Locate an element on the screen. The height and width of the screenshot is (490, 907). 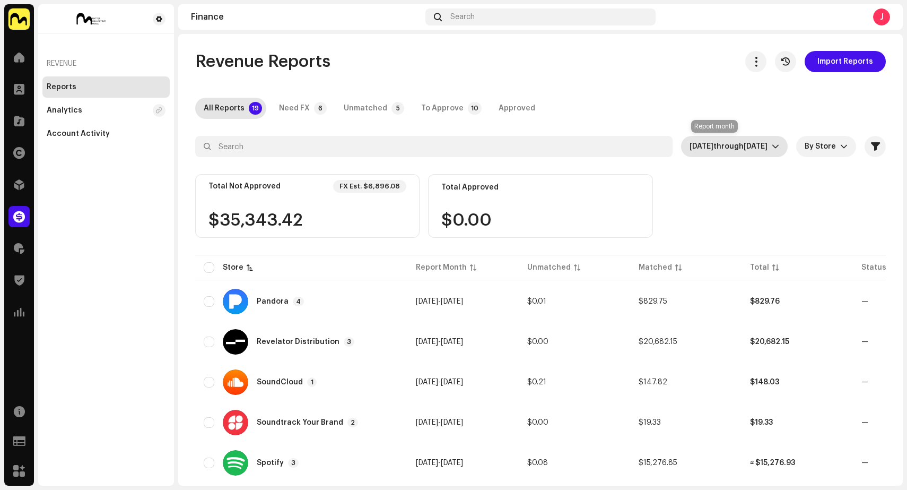
span: $829.76 is located at coordinates (765, 301).